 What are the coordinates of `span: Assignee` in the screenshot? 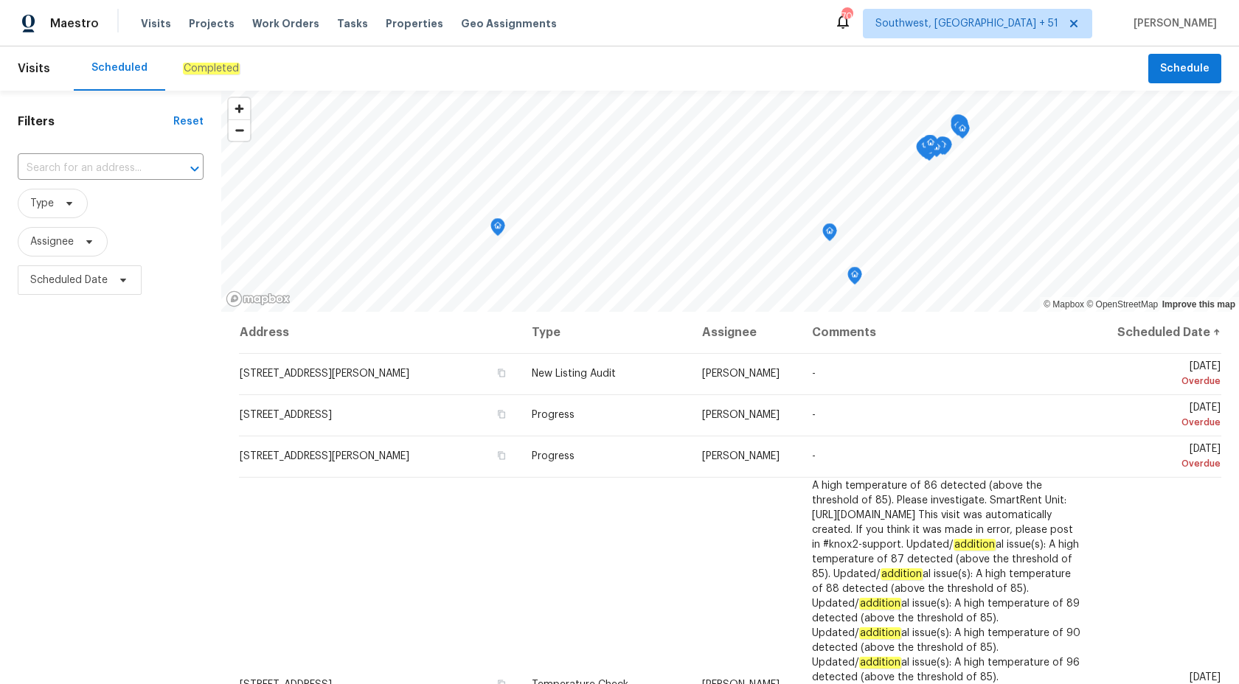 It's located at (52, 242).